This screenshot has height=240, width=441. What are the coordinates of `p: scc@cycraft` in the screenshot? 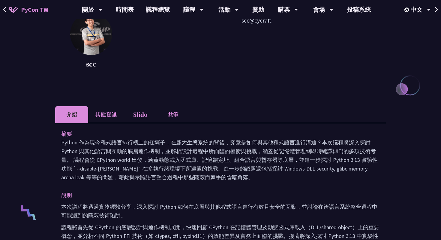 It's located at (257, 43).